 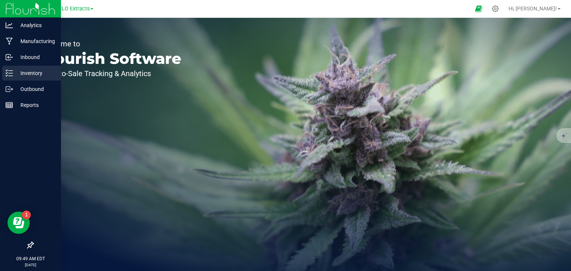 What do you see at coordinates (35, 41) in the screenshot?
I see `p: Manufacturing` at bounding box center [35, 41].